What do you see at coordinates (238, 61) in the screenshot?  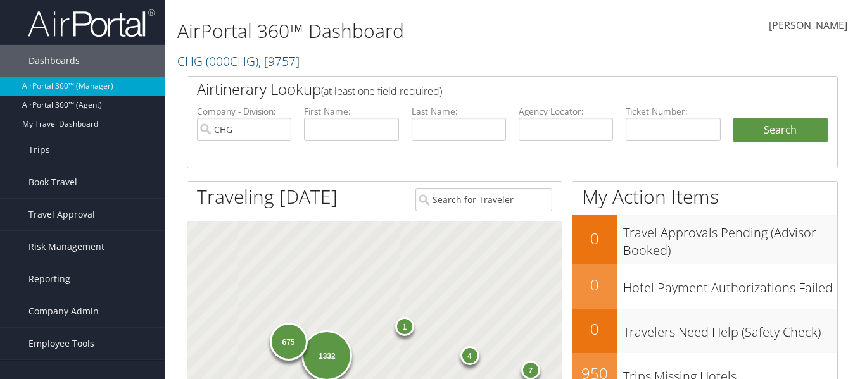 I see `a: CHG` at bounding box center [238, 61].